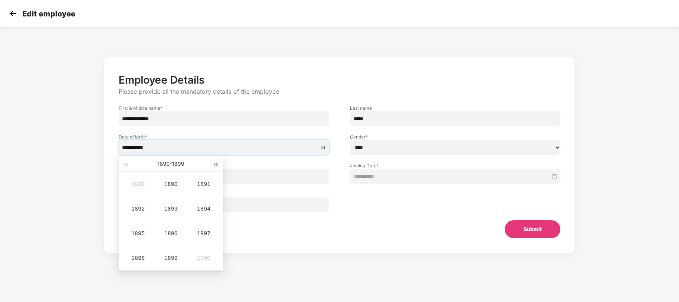  Describe the element at coordinates (204, 258) in the screenshot. I see `td: 1900` at that location.